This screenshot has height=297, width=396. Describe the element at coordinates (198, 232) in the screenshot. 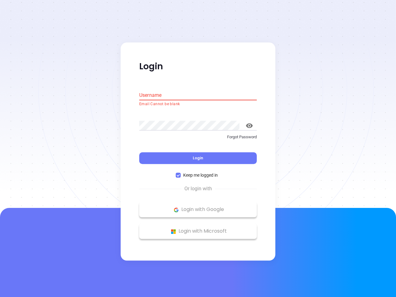

I see `button: Microsoft Logo Login with Microsoft` at that location.